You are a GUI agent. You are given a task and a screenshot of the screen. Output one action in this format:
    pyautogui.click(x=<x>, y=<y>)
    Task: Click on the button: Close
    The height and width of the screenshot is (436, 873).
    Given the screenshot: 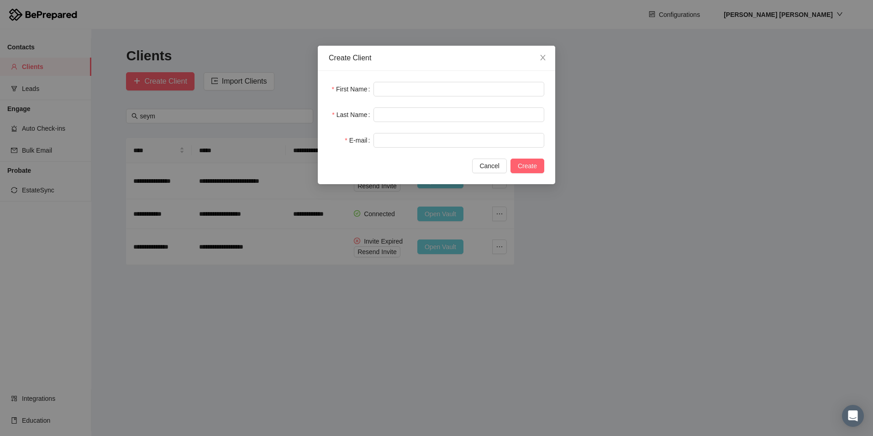 What is the action you would take?
    pyautogui.click(x=543, y=58)
    